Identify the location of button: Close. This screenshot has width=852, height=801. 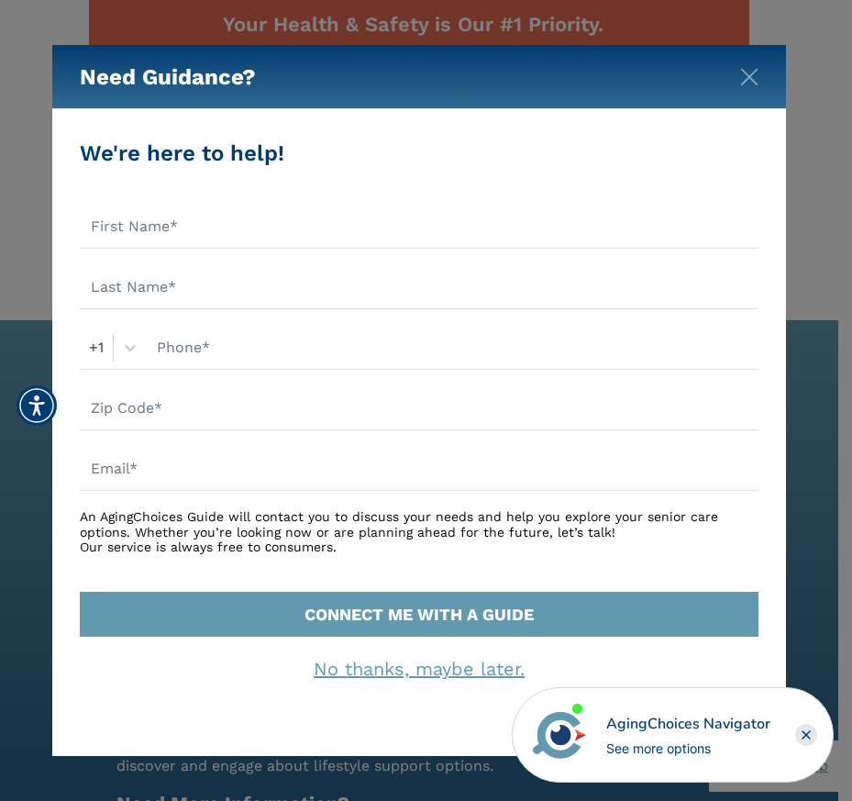
(750, 73).